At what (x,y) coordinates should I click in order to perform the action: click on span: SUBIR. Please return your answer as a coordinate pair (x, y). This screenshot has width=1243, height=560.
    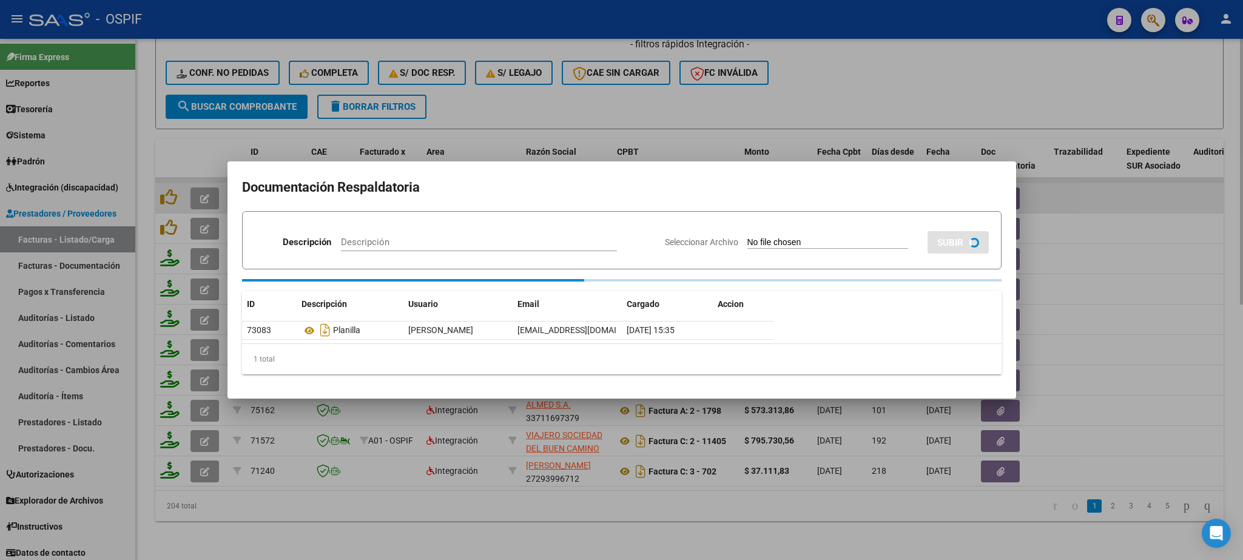
    Looking at the image, I should click on (950, 243).